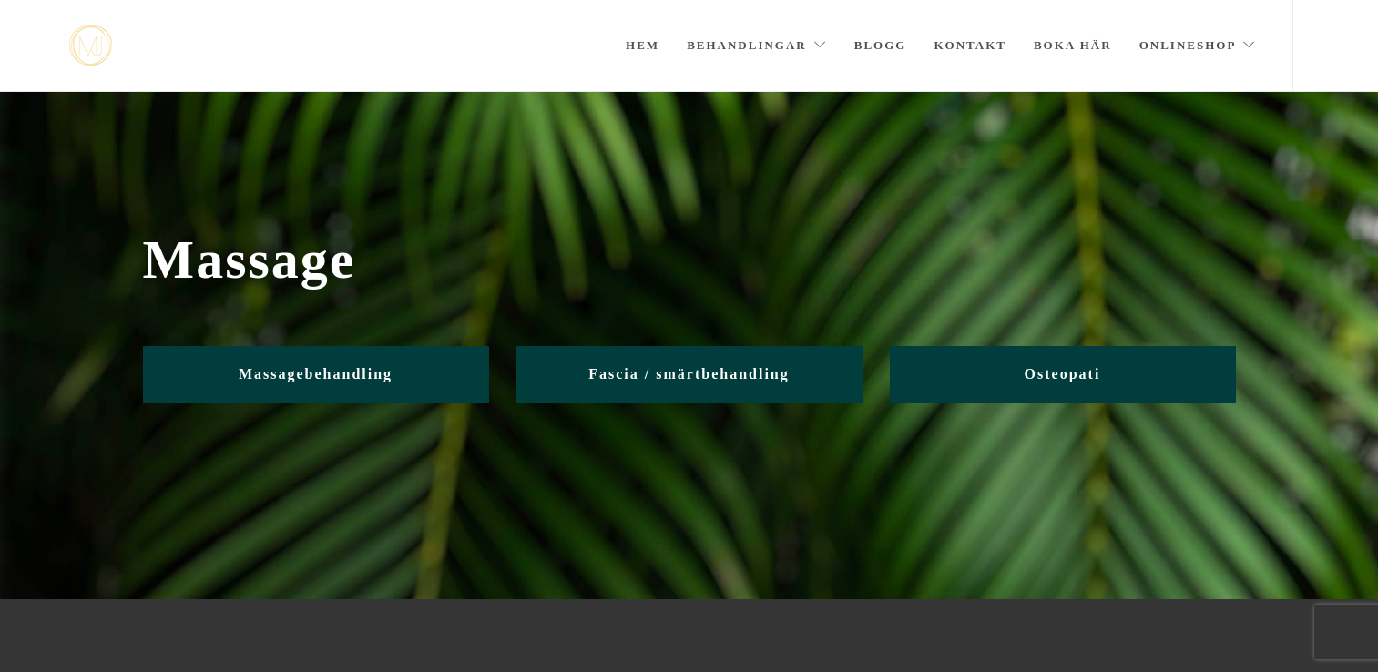 The image size is (1378, 672). I want to click on a: Massagebehandling, so click(316, 374).